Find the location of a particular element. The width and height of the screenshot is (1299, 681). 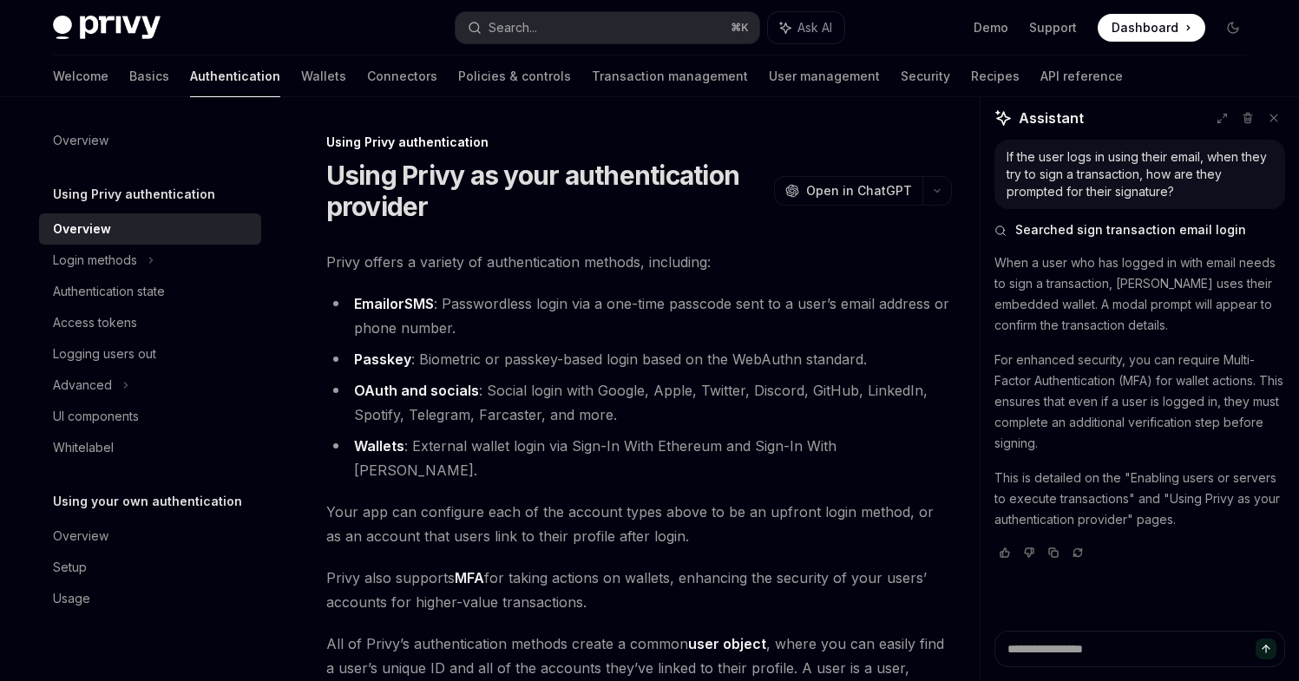

a: Usage is located at coordinates (150, 599).